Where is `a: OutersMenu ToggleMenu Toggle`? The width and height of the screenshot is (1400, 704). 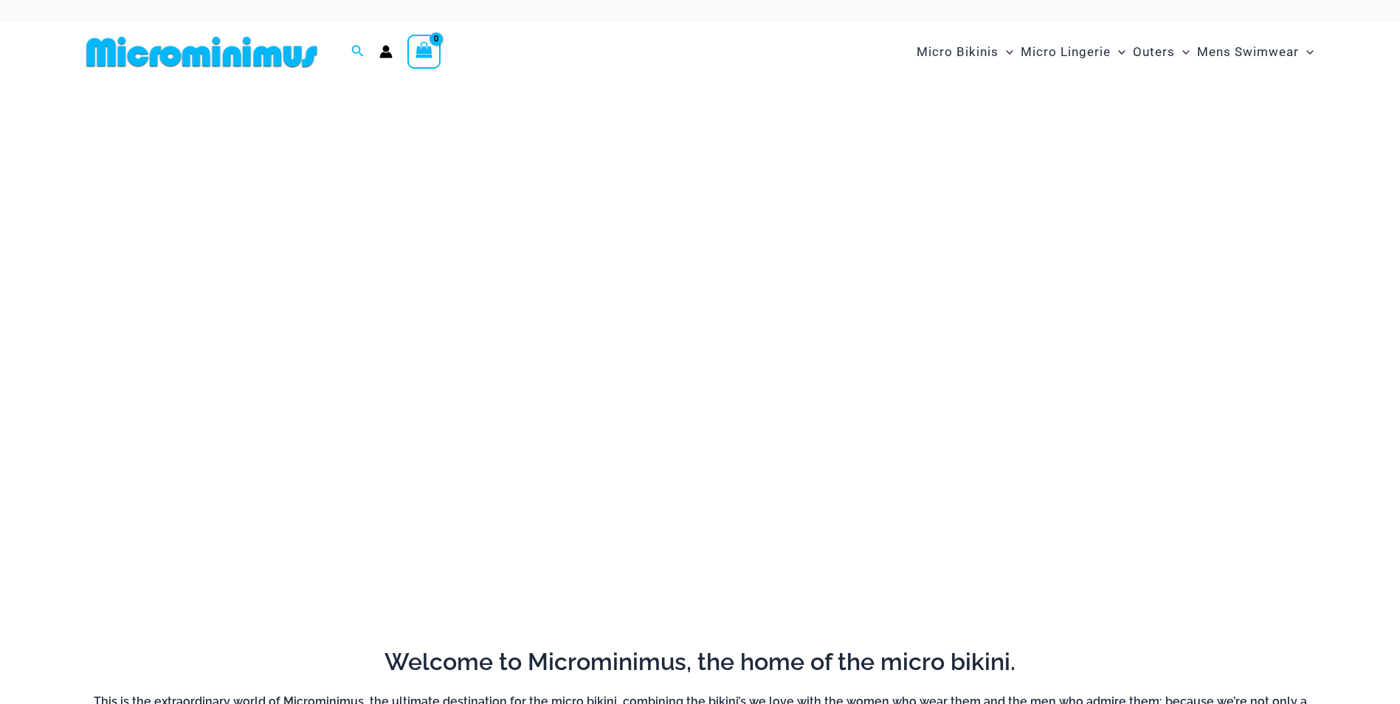
a: OutersMenu ToggleMenu Toggle is located at coordinates (1161, 52).